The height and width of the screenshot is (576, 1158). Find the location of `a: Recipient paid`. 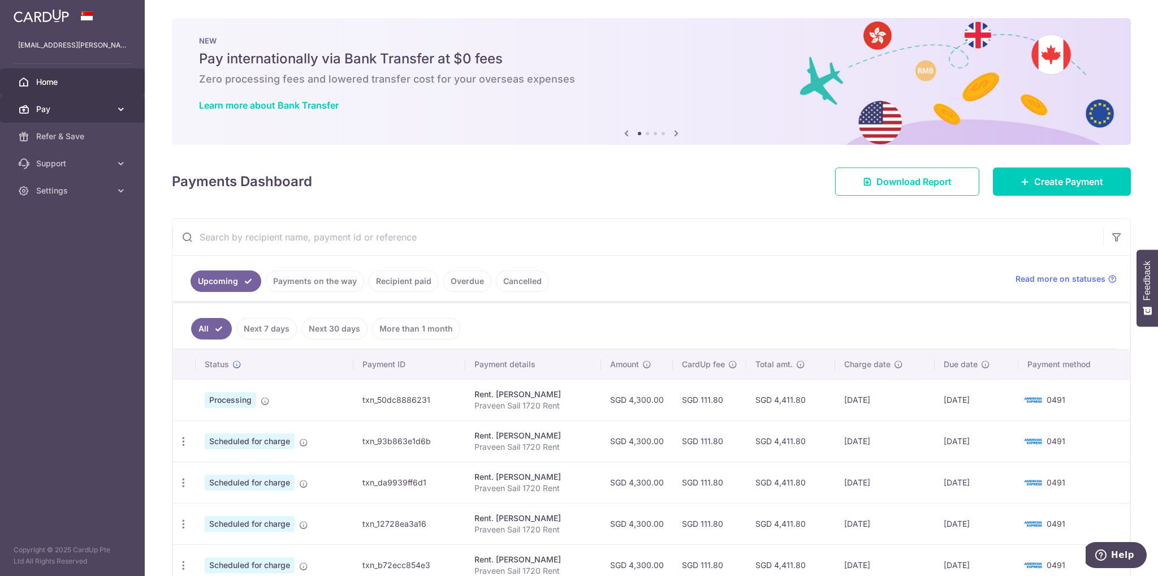

a: Recipient paid is located at coordinates (404, 281).